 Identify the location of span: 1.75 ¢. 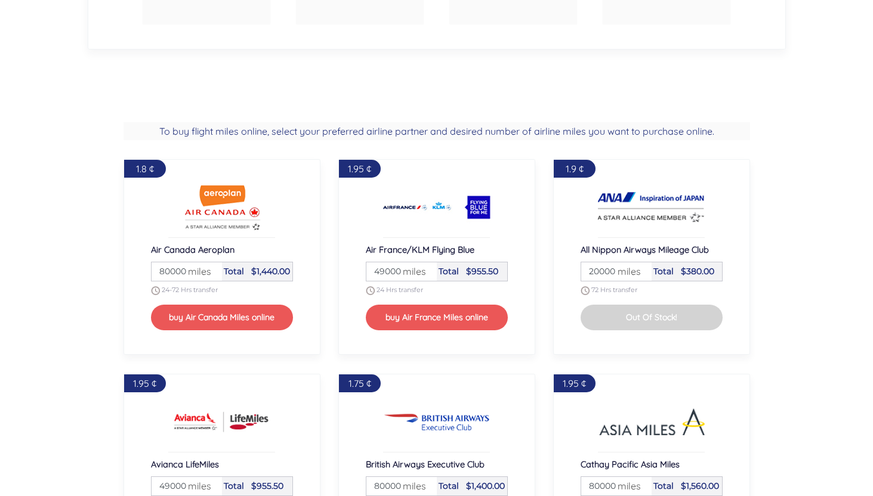
(360, 384).